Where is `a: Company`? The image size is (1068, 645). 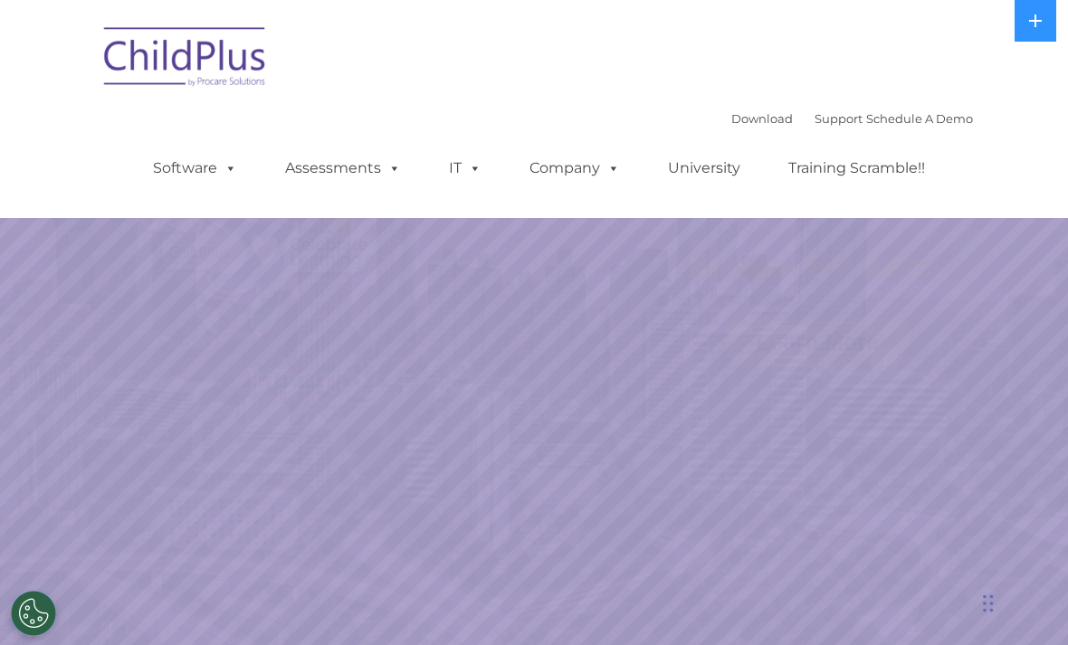 a: Company is located at coordinates (575, 168).